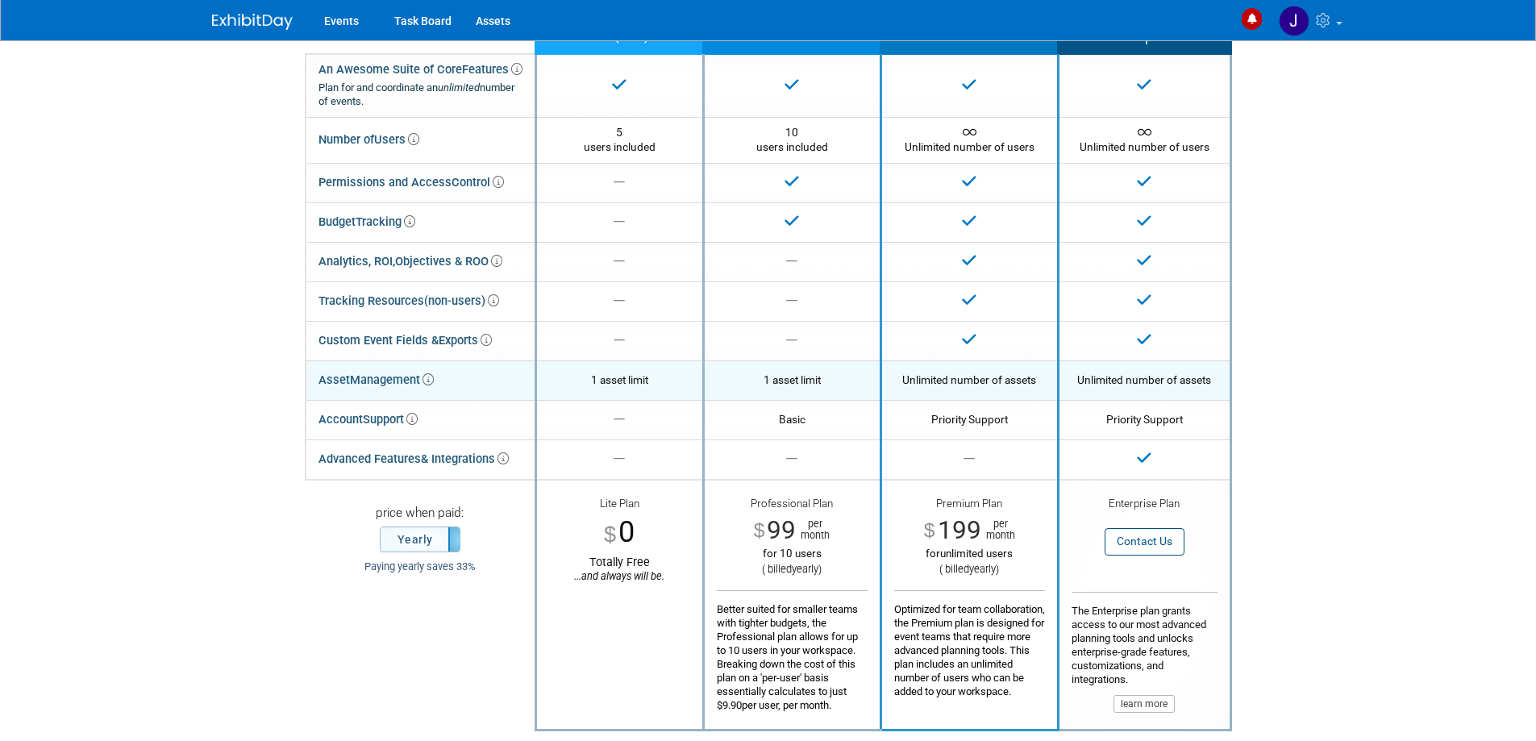 The width and height of the screenshot is (1536, 741). Describe the element at coordinates (933, 553) in the screenshot. I see `span: for` at that location.